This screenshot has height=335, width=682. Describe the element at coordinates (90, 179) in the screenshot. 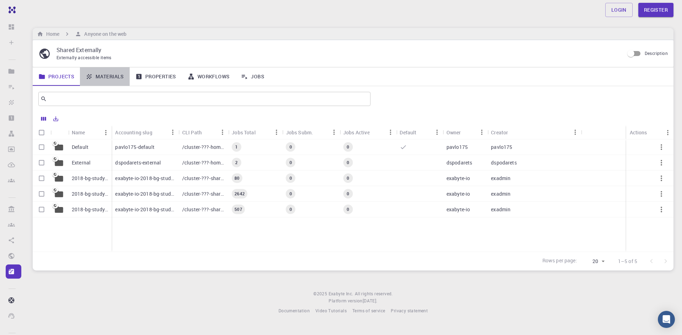

I see `p: 2018-bg-study-phase-i-ph` at that location.